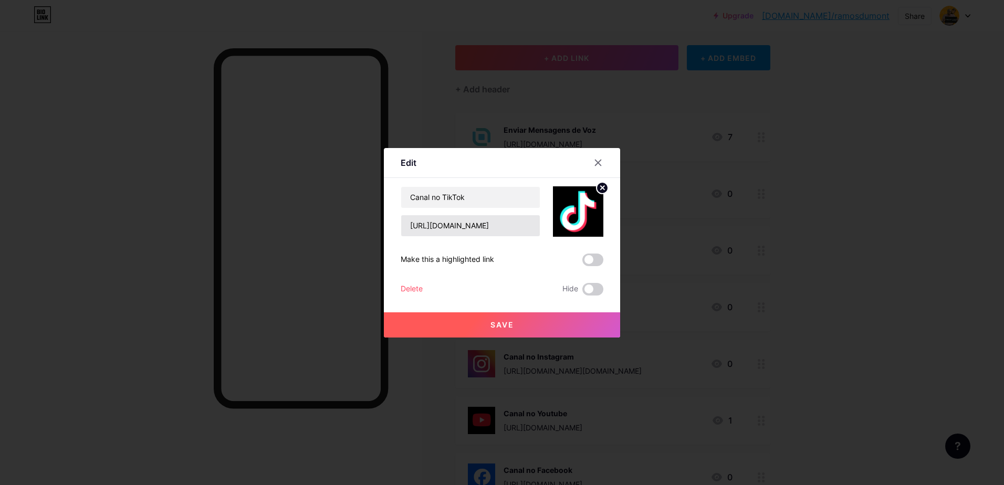 The image size is (1004, 485). What do you see at coordinates (502, 325) in the screenshot?
I see `span: Save` at bounding box center [502, 325].